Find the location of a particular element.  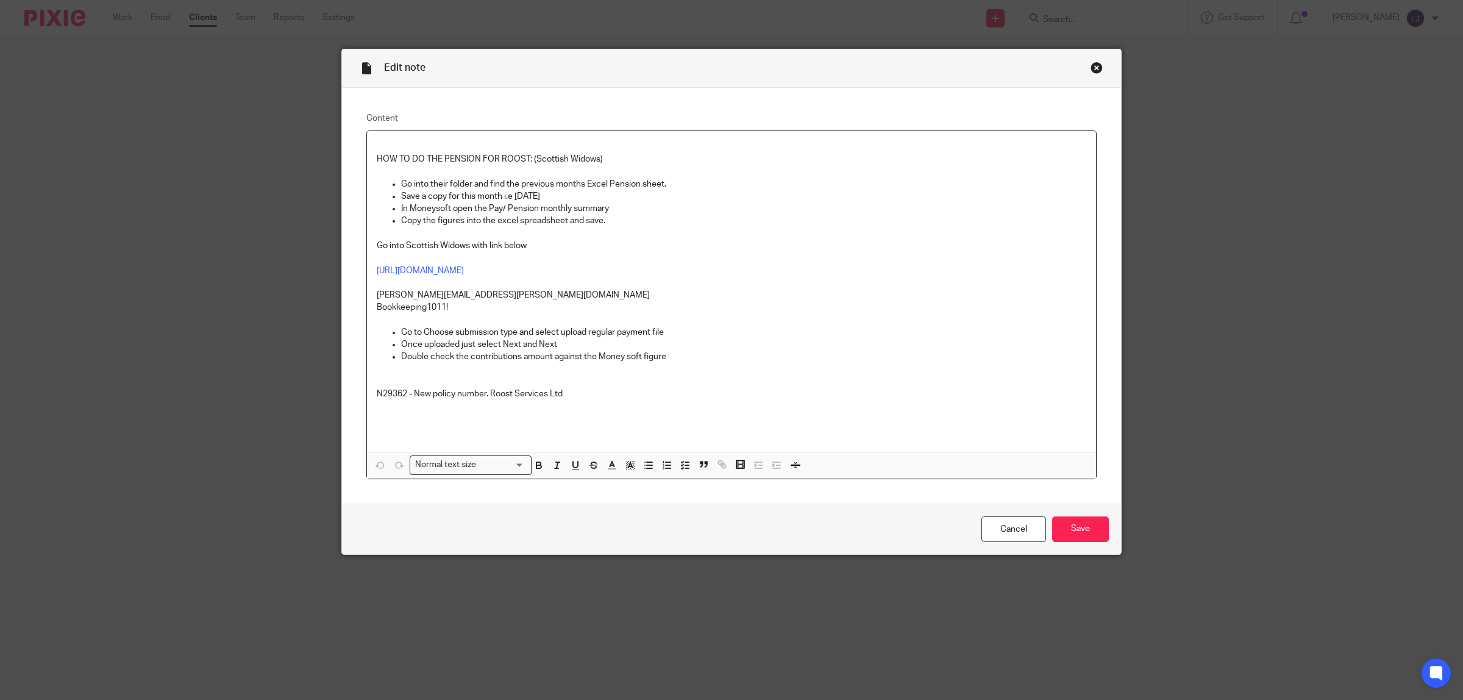

div: Search for option is located at coordinates (471, 465).